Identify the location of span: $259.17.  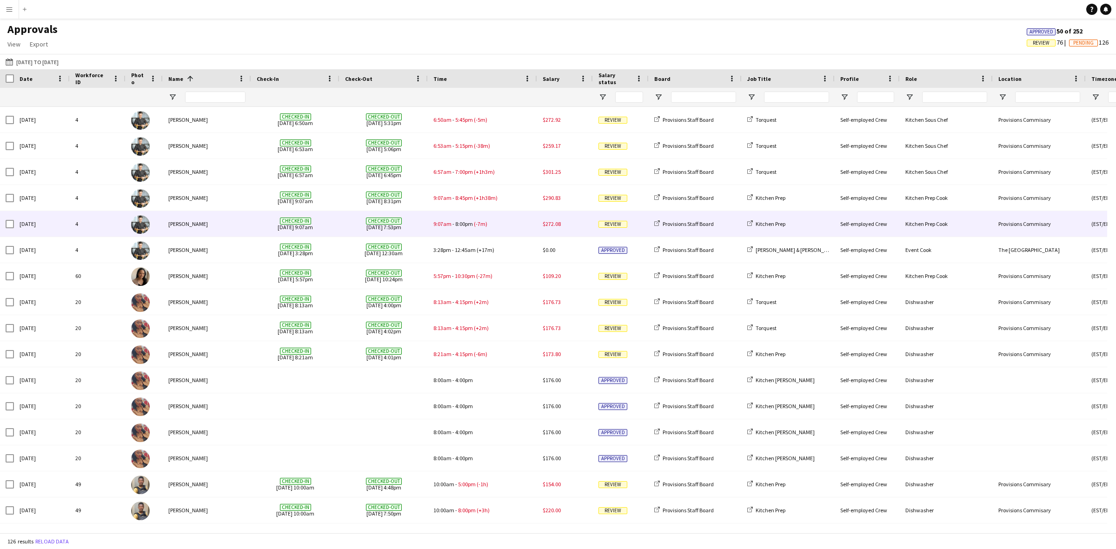
(551, 146).